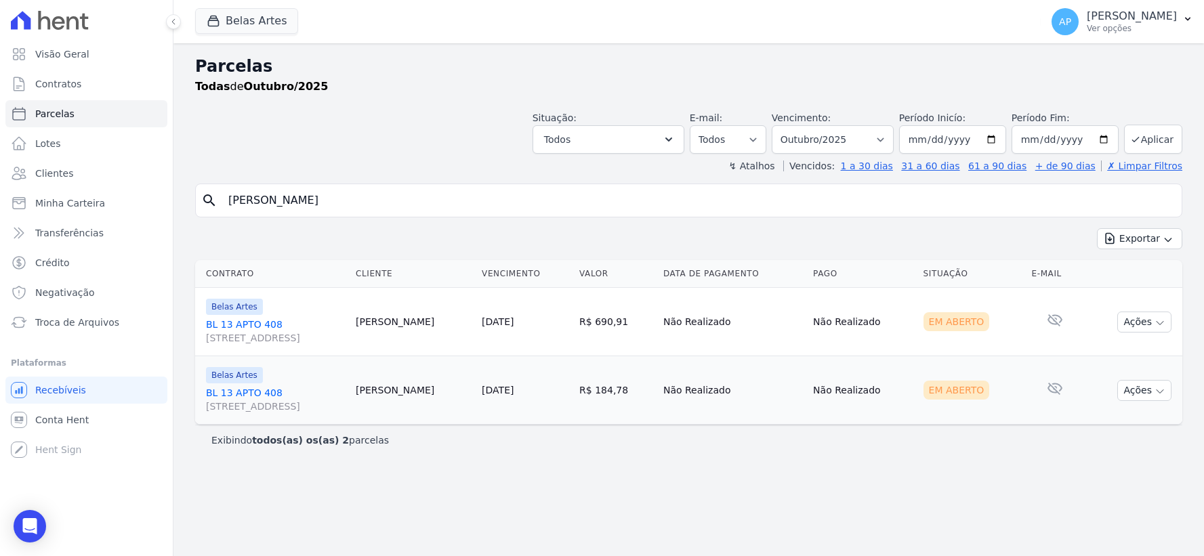 This screenshot has height=556, width=1204. I want to click on a: Crédito, so click(86, 263).